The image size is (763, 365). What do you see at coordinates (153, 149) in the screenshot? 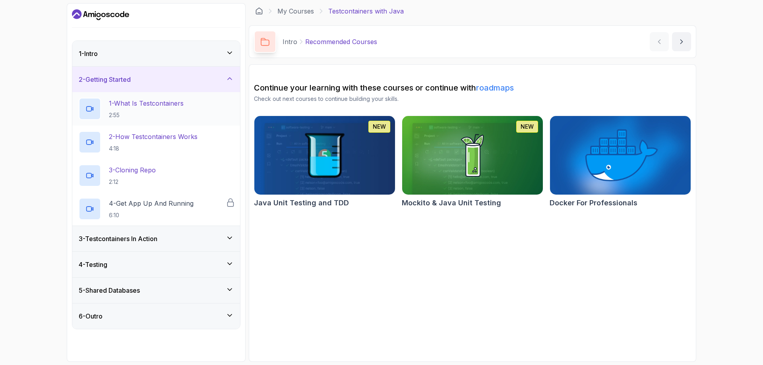
I see `p: 4:18` at bounding box center [153, 149].